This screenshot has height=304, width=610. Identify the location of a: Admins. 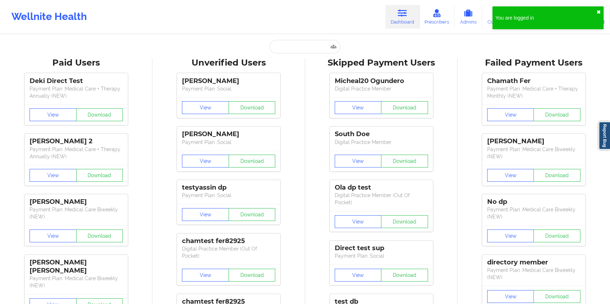
(468, 17).